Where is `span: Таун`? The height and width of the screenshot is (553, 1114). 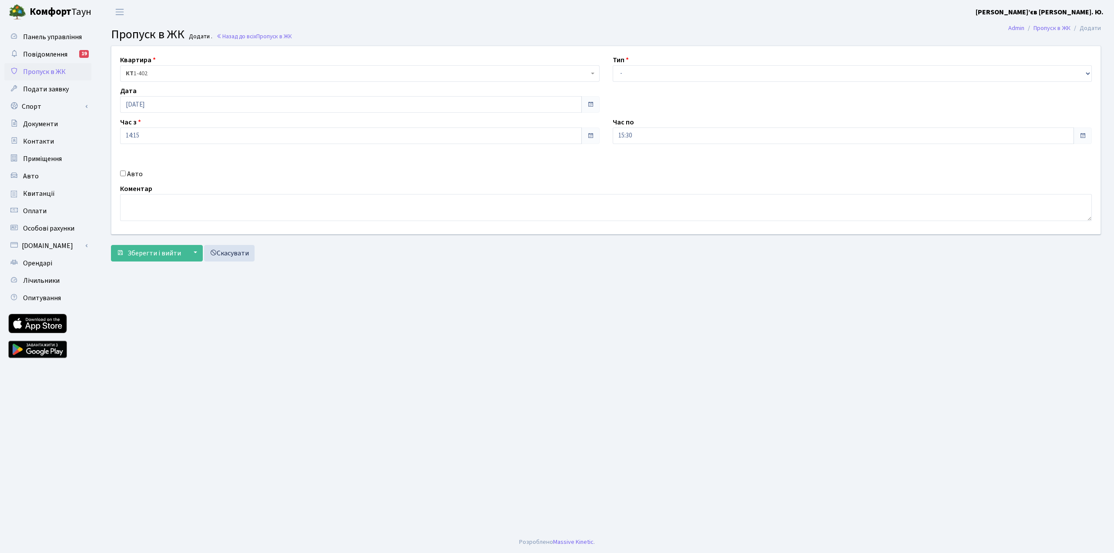
span: Таун is located at coordinates (61, 12).